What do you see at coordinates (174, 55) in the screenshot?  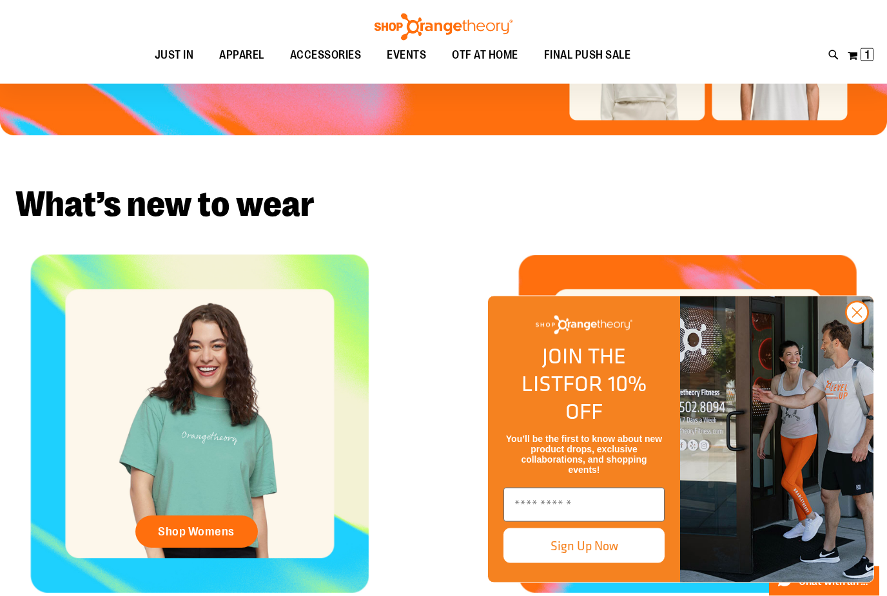 I see `span: JUST IN` at bounding box center [174, 55].